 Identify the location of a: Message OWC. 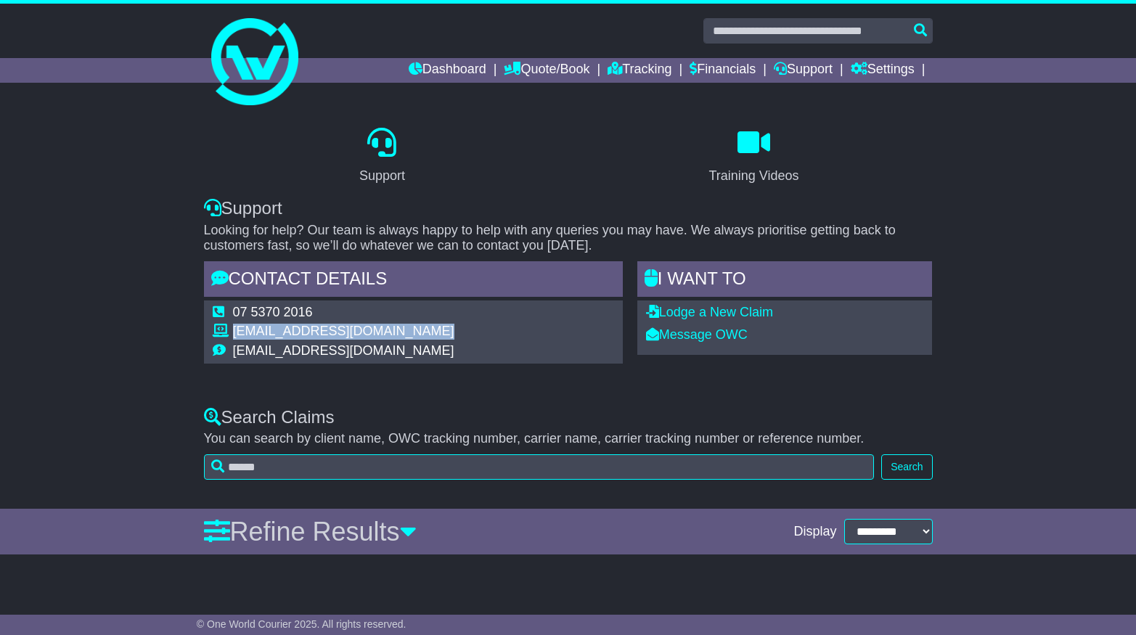
(697, 335).